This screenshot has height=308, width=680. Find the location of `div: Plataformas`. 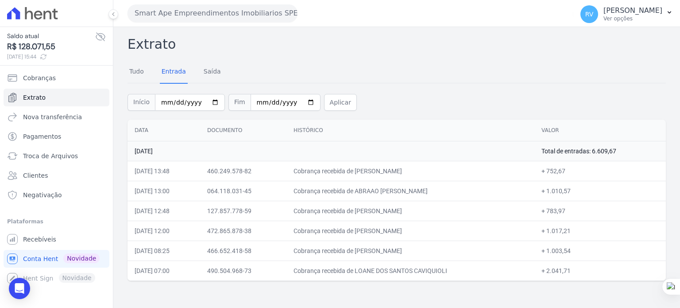

div: Plataformas is located at coordinates (56, 221).